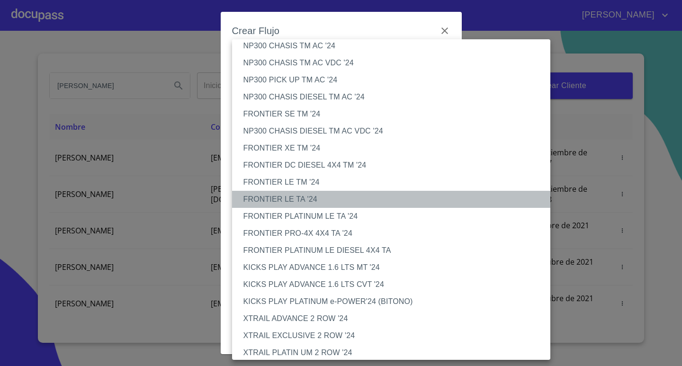 The height and width of the screenshot is (366, 682). What do you see at coordinates (395, 114) in the screenshot?
I see `li: FRONTIER SE TM '24` at bounding box center [395, 114].